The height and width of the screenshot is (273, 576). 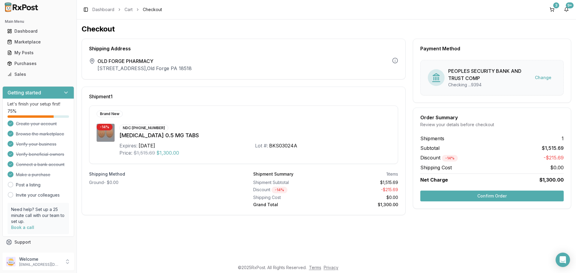 What do you see at coordinates (543, 78) in the screenshot?
I see `button: Change` at bounding box center [543, 78].